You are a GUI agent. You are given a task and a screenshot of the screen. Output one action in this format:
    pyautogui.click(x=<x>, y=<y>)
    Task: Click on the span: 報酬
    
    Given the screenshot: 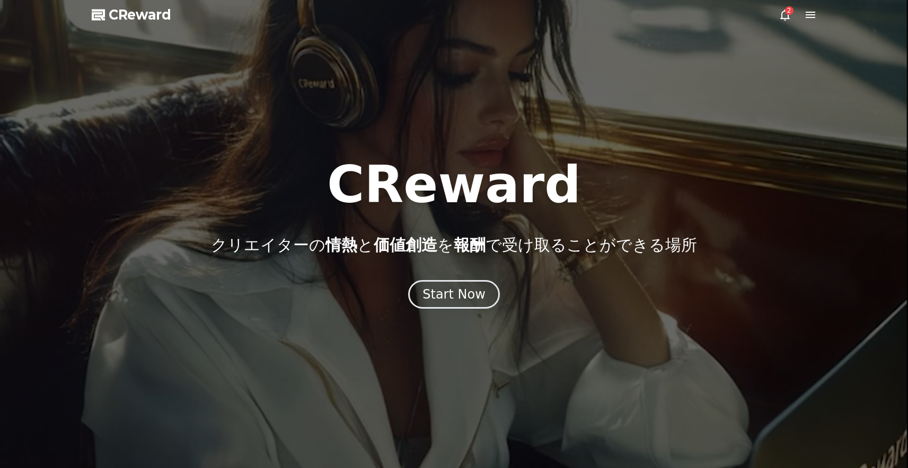 What is the action you would take?
    pyautogui.click(x=470, y=245)
    